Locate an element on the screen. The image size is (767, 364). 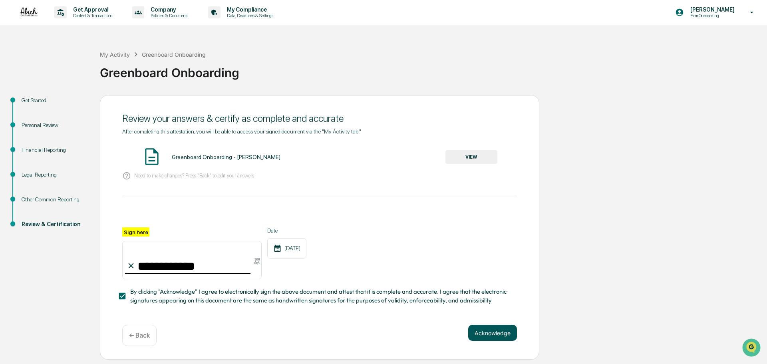
p: Need to make changes? Press "Back" to edit your answers is located at coordinates (194, 175).